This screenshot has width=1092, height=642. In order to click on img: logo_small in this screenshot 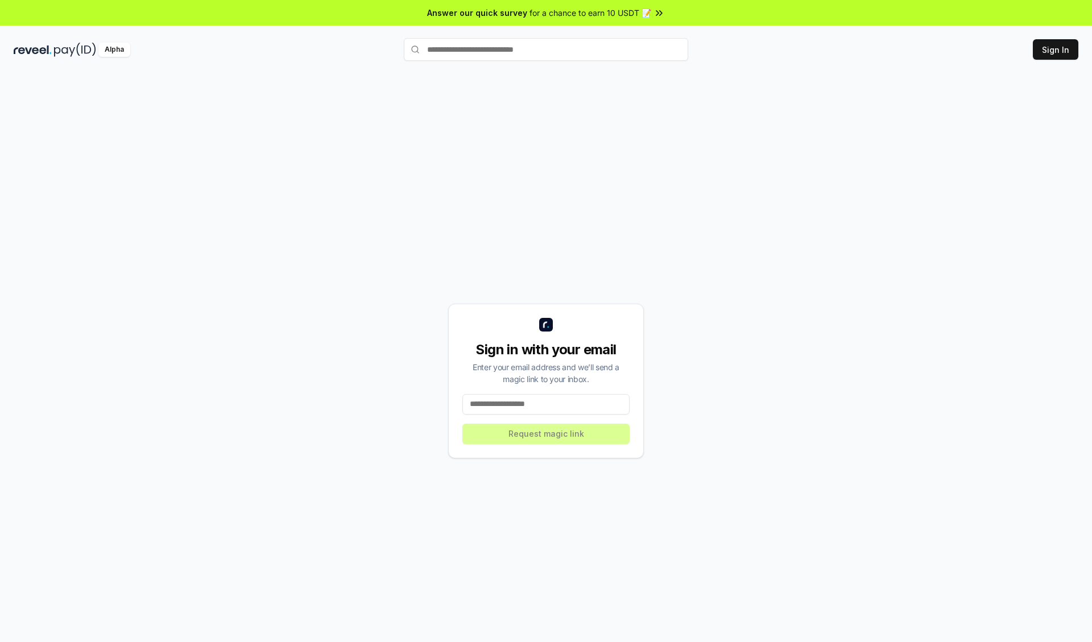, I will do `click(546, 325)`.